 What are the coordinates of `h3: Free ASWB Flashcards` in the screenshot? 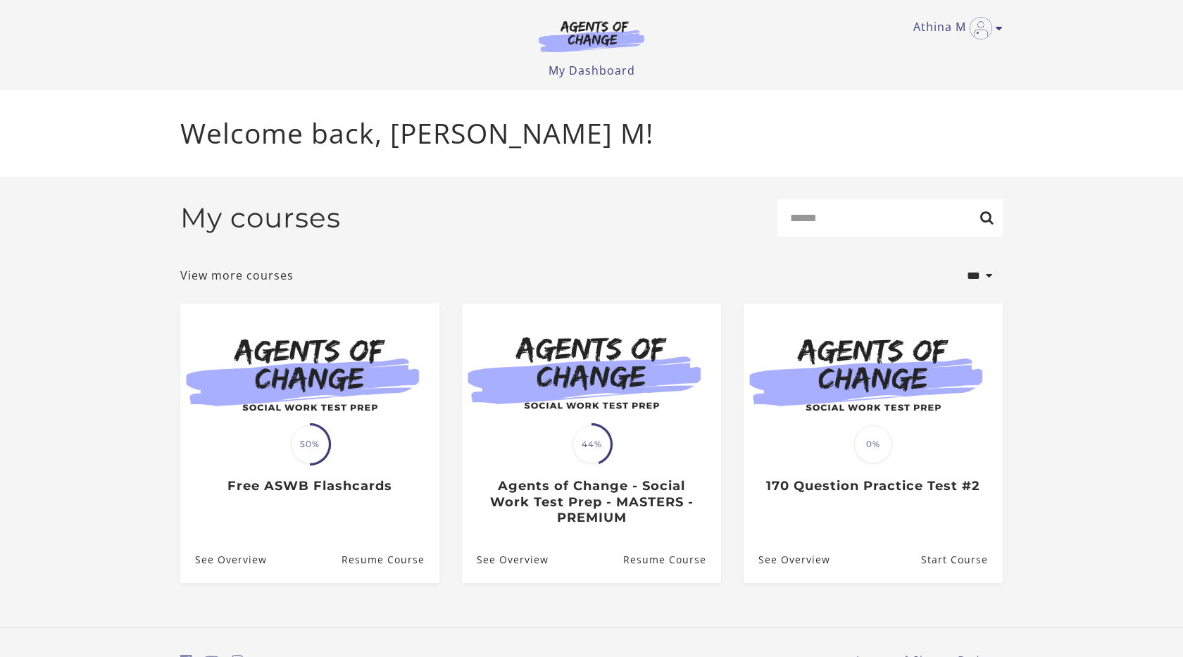 It's located at (309, 486).